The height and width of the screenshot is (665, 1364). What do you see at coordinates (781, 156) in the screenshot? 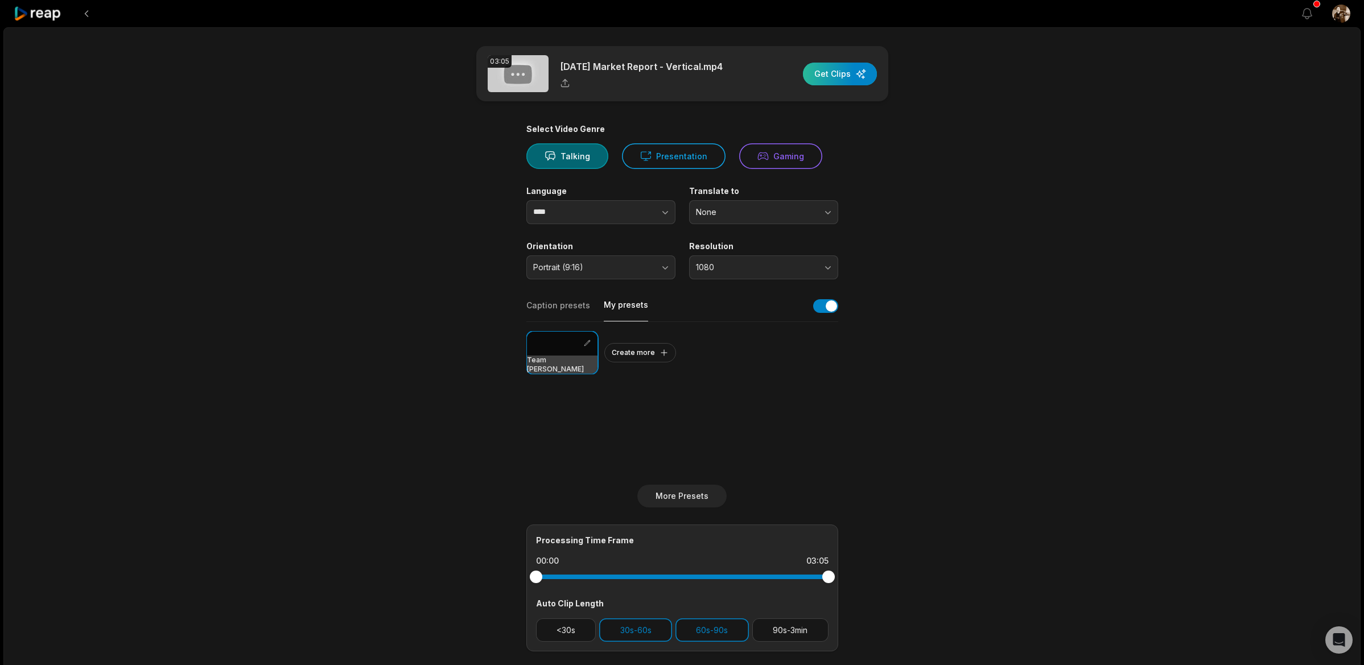
I see `button: Gaming` at bounding box center [781, 156].